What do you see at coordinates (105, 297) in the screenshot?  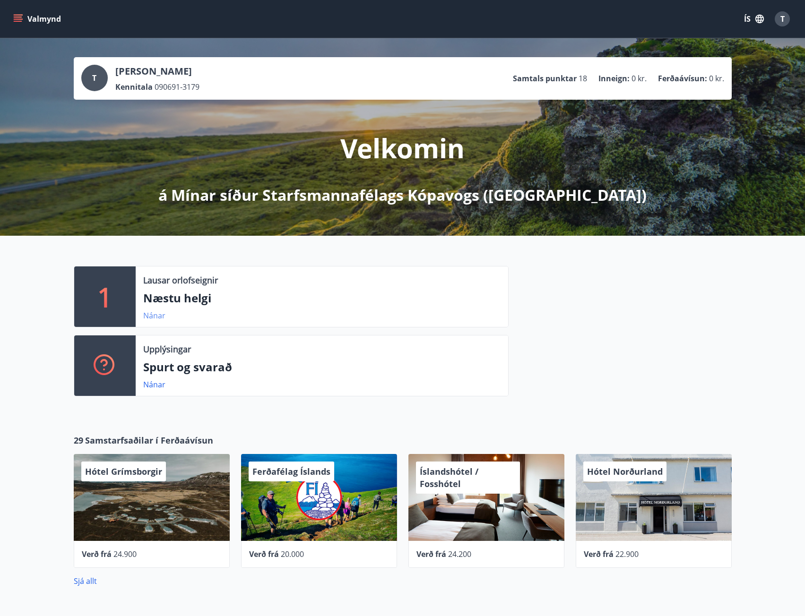 I see `p: 1` at bounding box center [105, 297].